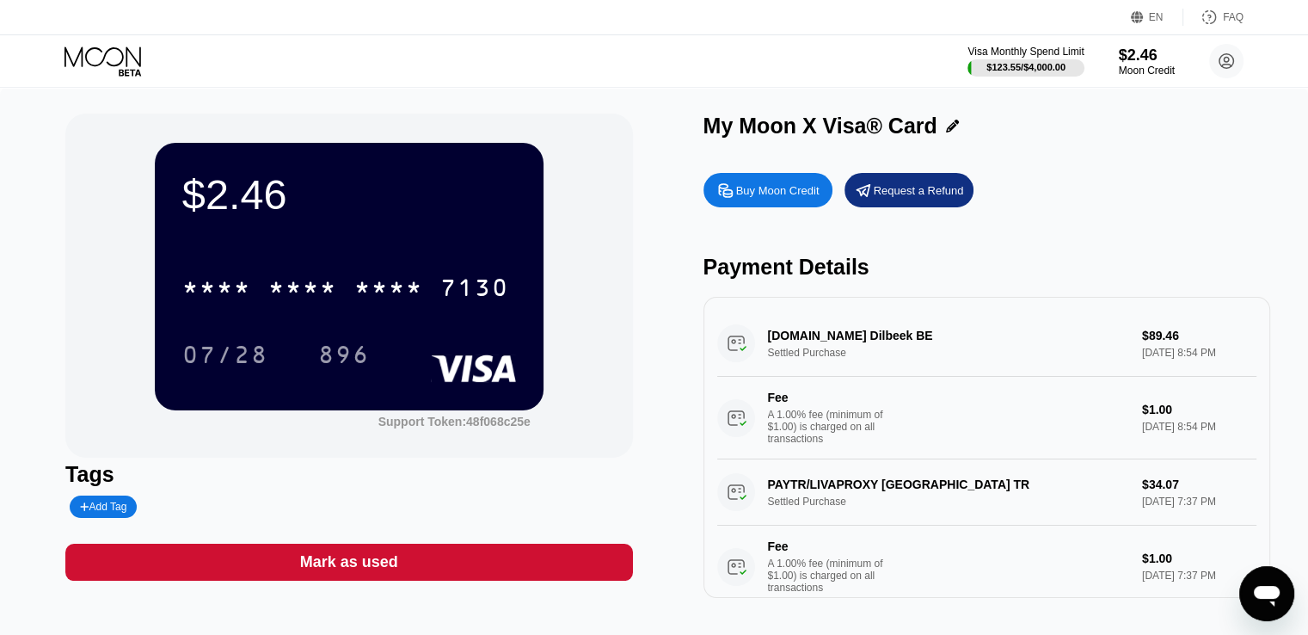 This screenshot has width=1308, height=635. Describe the element at coordinates (454, 422) in the screenshot. I see `div: Support Token:48f068c25e` at that location.